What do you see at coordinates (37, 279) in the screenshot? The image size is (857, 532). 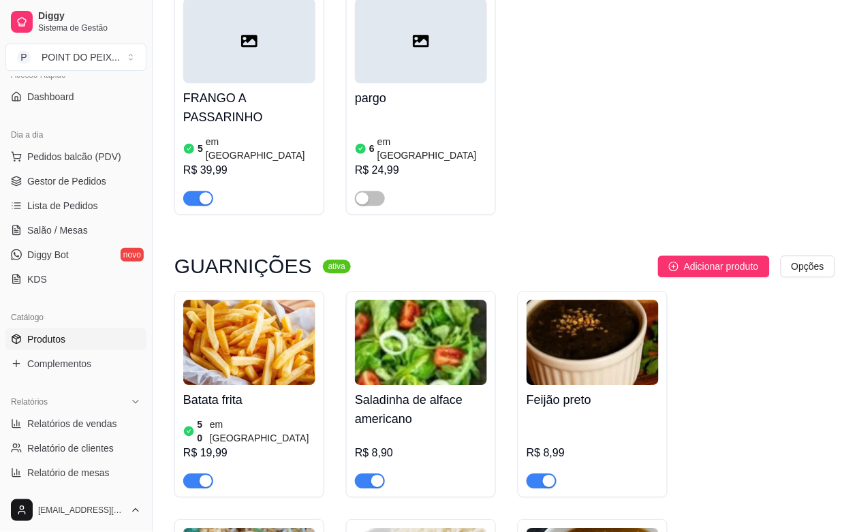 I see `span: KDS` at bounding box center [37, 279].